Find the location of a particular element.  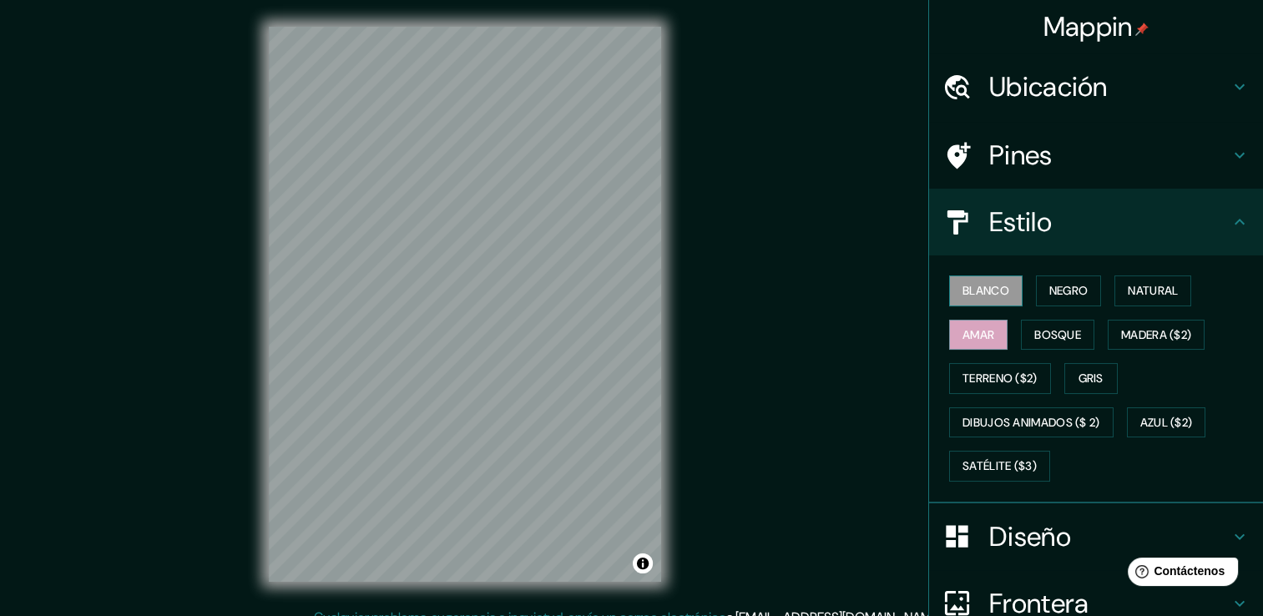

button: Azul ($2) is located at coordinates (1166, 423).